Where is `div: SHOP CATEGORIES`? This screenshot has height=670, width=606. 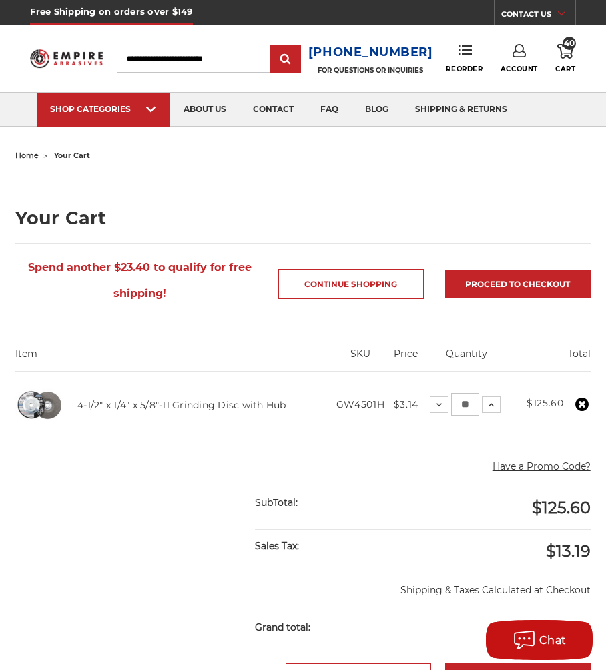
div: SHOP CATEGORIES is located at coordinates (103, 109).